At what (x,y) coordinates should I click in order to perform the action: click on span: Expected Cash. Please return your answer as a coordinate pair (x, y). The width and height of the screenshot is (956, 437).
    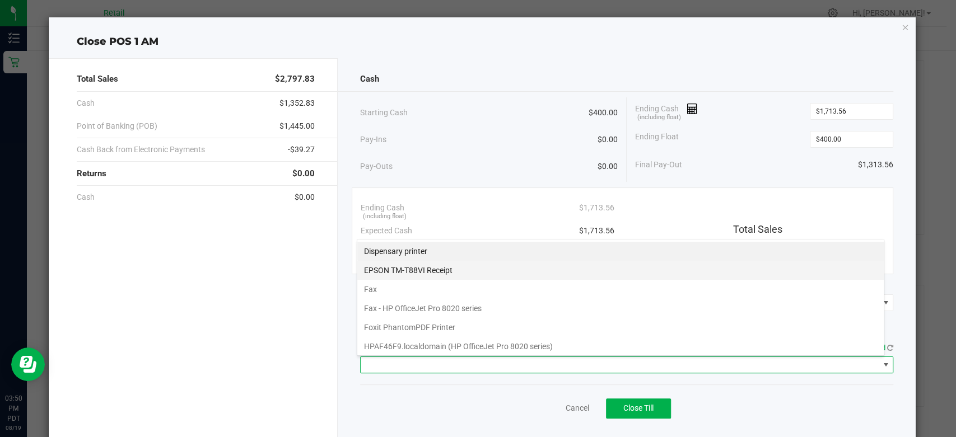
    Looking at the image, I should click on (386, 231).